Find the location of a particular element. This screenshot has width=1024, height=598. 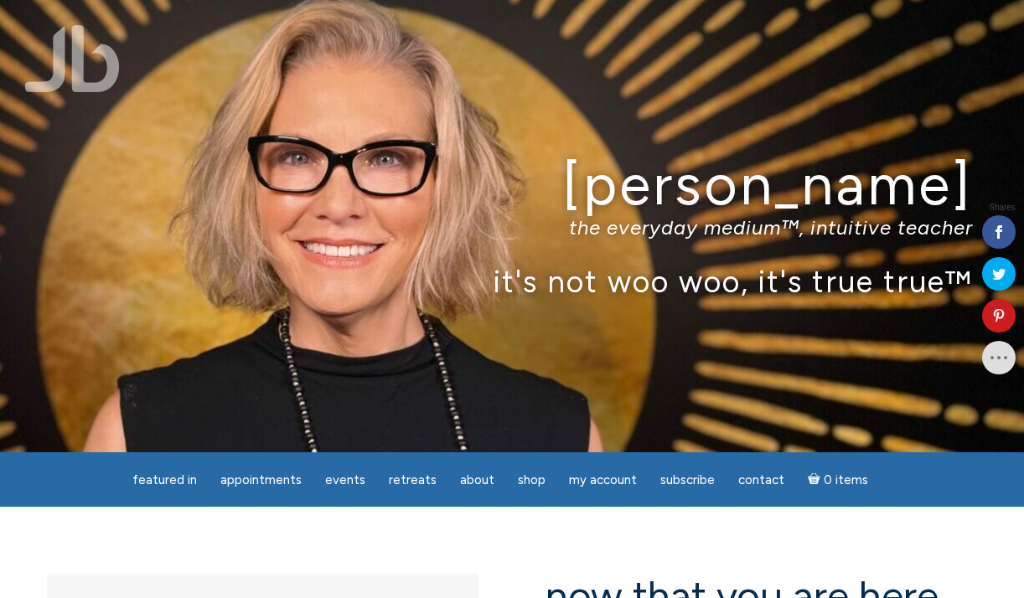

a: Appointments is located at coordinates (261, 480).